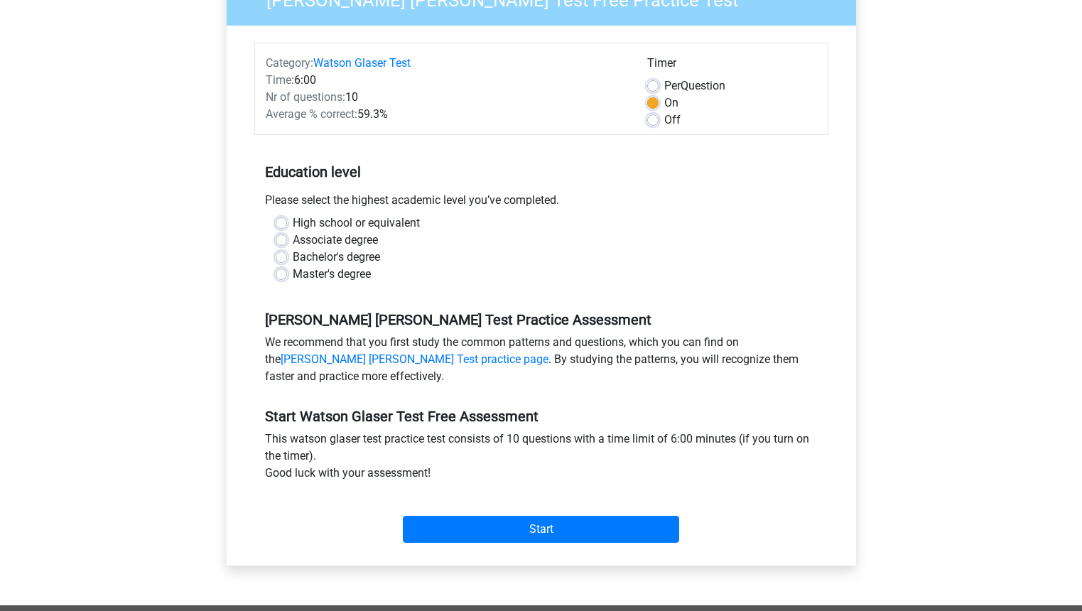 The height and width of the screenshot is (611, 1082). What do you see at coordinates (362, 63) in the screenshot?
I see `a: Watson Glaser Test` at bounding box center [362, 63].